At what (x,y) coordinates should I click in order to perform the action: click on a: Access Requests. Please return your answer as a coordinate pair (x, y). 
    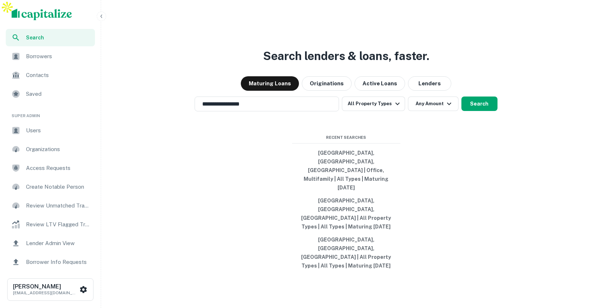
    Looking at the image, I should click on (50, 168).